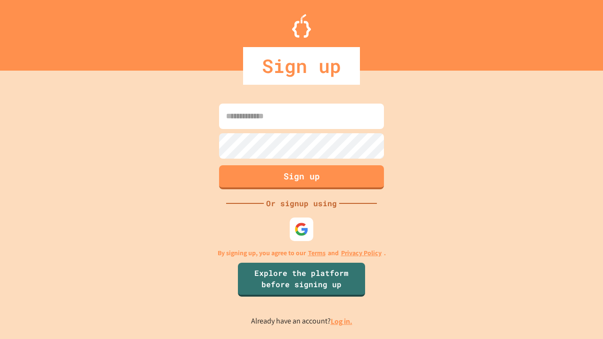 This screenshot has width=603, height=339. I want to click on p: Already have an account?, so click(301, 321).